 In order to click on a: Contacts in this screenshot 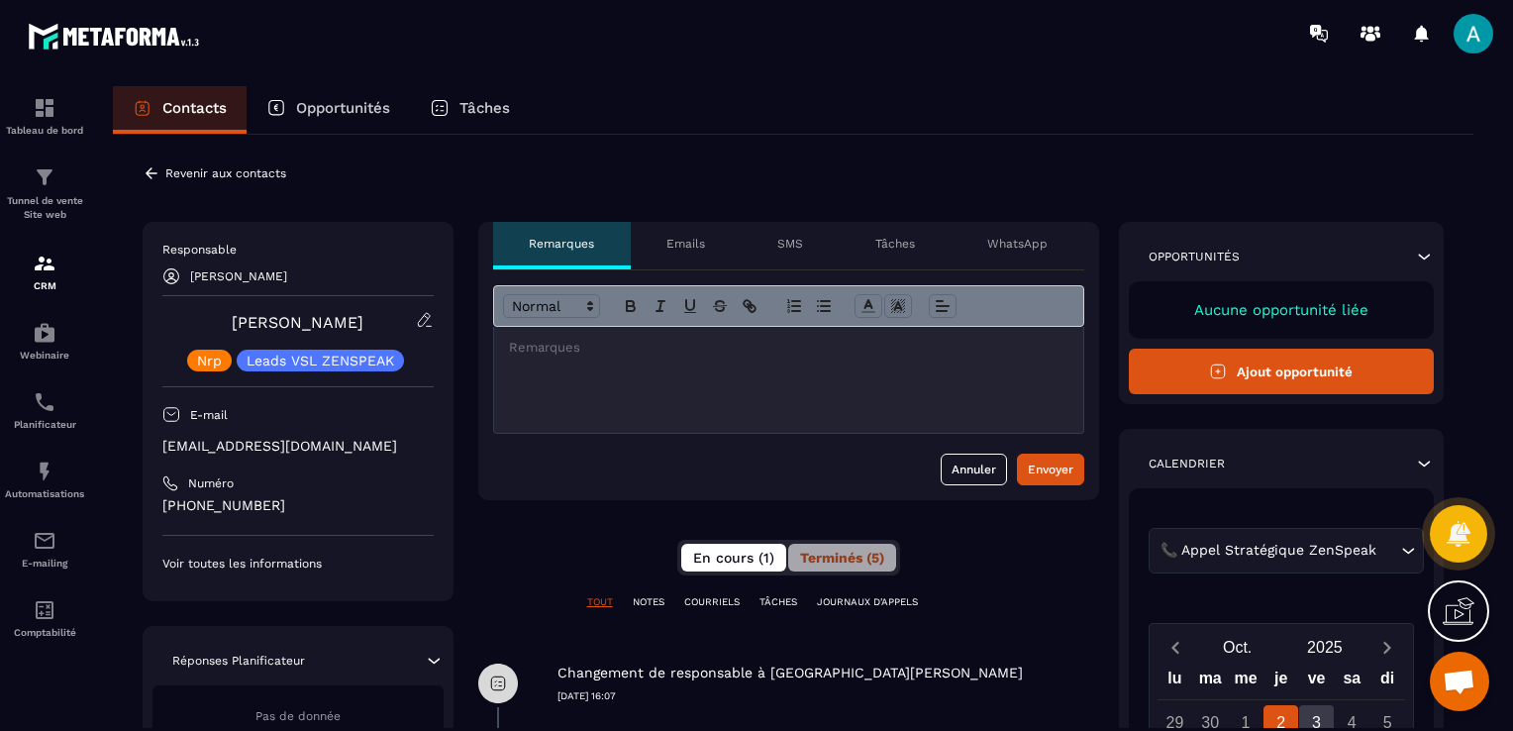, I will do `click(179, 110)`.